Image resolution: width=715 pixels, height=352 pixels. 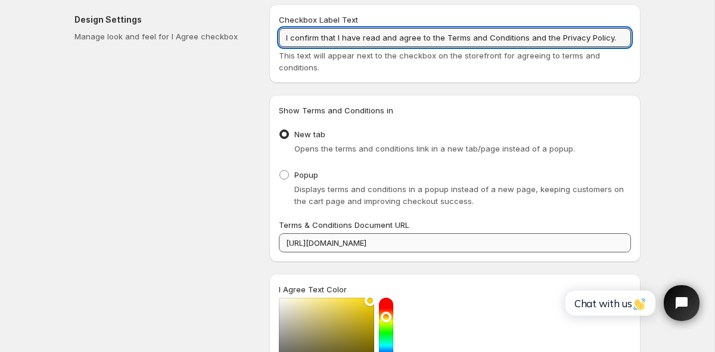 What do you see at coordinates (439, 61) in the screenshot?
I see `span: This text will appear next to the checkbox on the storefront for agreeing to terms and conditions.` at bounding box center [439, 61].